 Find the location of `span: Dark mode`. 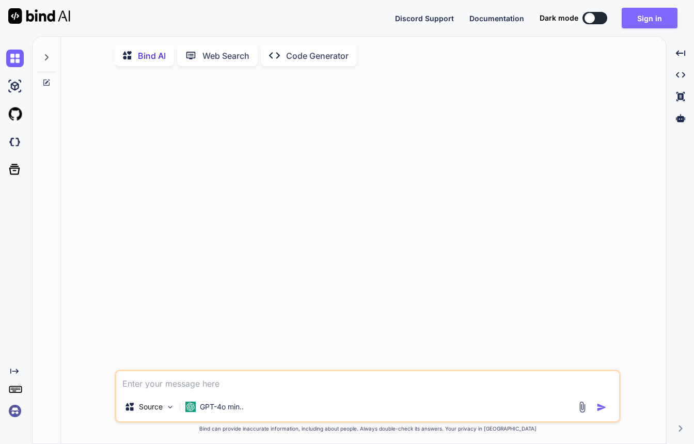

span: Dark mode is located at coordinates (559, 18).